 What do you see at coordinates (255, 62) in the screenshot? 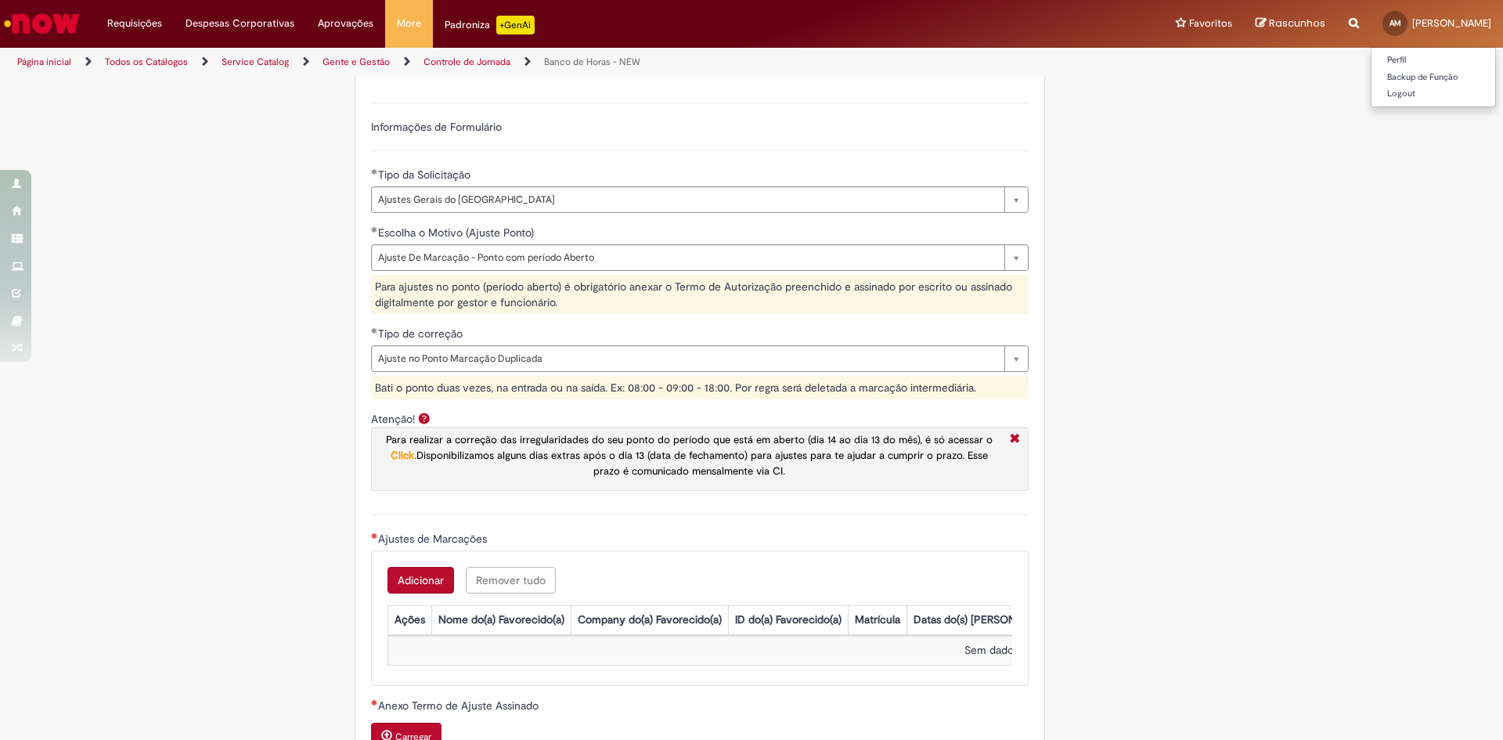
I see `a: Service Catalog` at bounding box center [255, 62].